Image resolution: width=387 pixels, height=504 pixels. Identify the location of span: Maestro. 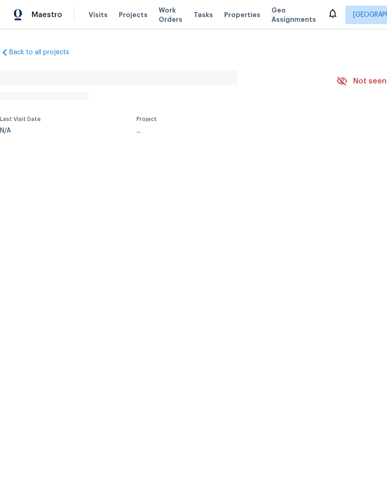
(47, 15).